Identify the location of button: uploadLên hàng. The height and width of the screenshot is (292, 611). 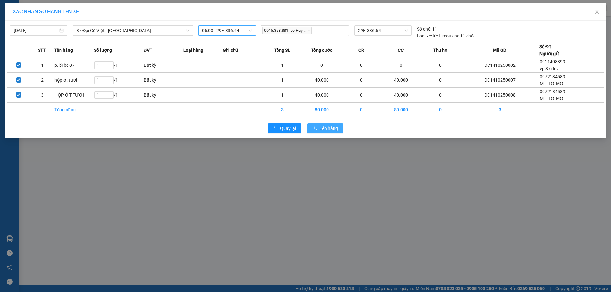
(325, 129).